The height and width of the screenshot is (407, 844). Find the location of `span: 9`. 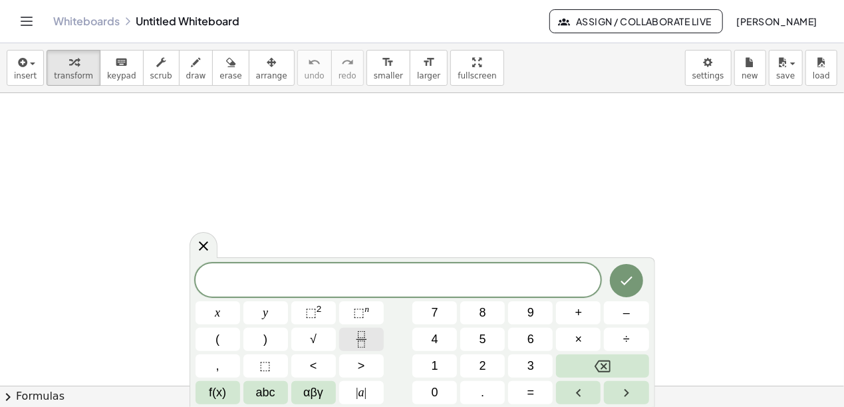

span: 9 is located at coordinates (531, 313).